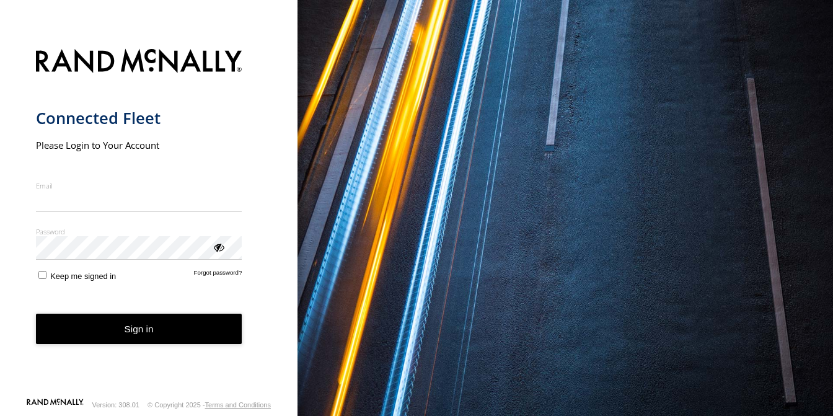 The height and width of the screenshot is (416, 833). Describe the element at coordinates (139, 231) in the screenshot. I see `label: Password` at that location.